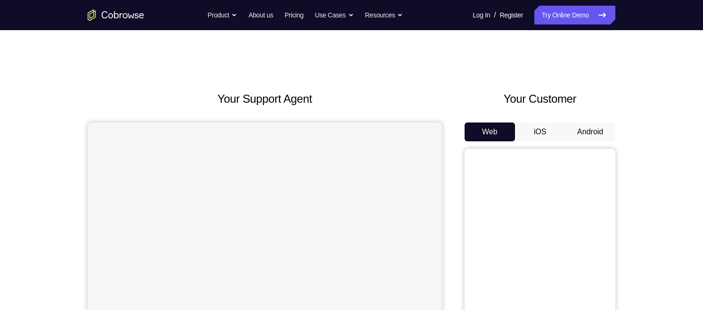 This screenshot has height=310, width=703. What do you see at coordinates (540, 99) in the screenshot?
I see `h2: Your Customer` at bounding box center [540, 99].